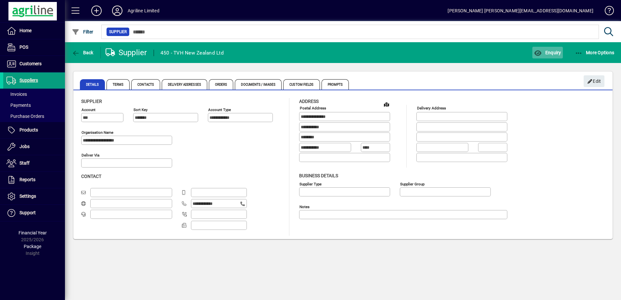  Describe the element at coordinates (90, 155) in the screenshot. I see `mat-label: Deliver via` at that location.